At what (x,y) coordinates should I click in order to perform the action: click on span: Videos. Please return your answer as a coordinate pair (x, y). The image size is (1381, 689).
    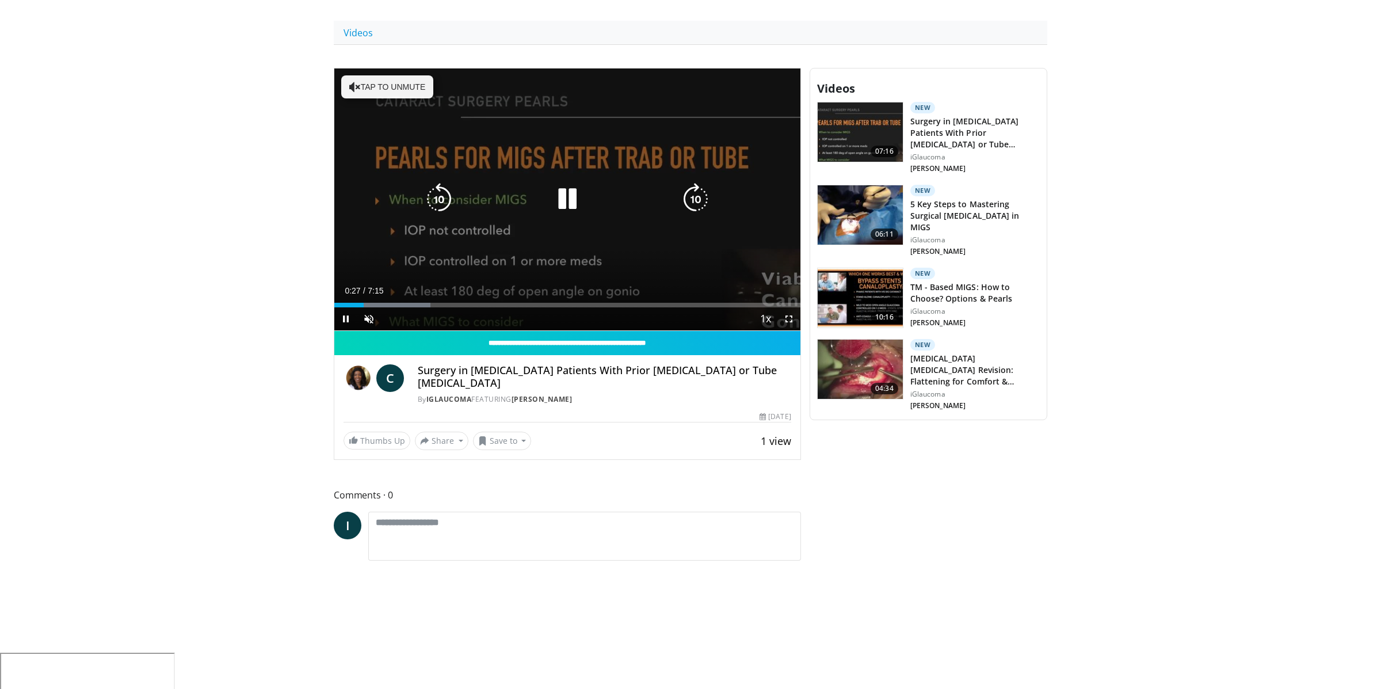
    Looking at the image, I should click on (836, 88).